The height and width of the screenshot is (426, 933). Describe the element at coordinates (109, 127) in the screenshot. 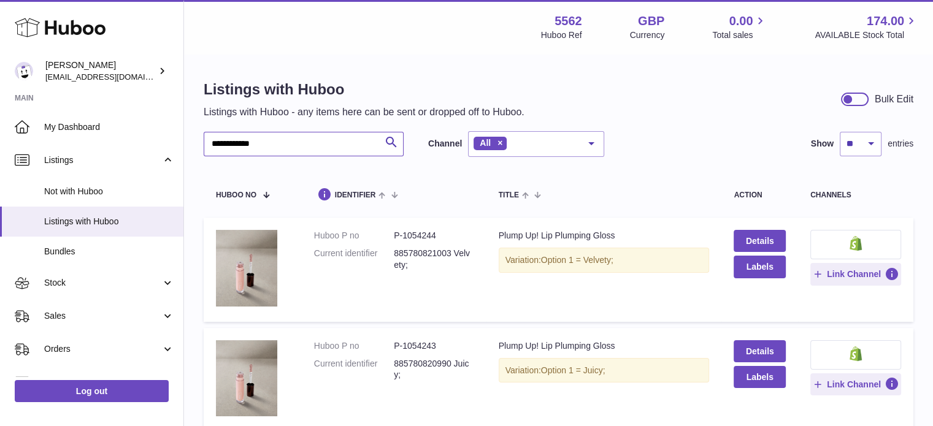

I see `span: My Dashboard` at that location.